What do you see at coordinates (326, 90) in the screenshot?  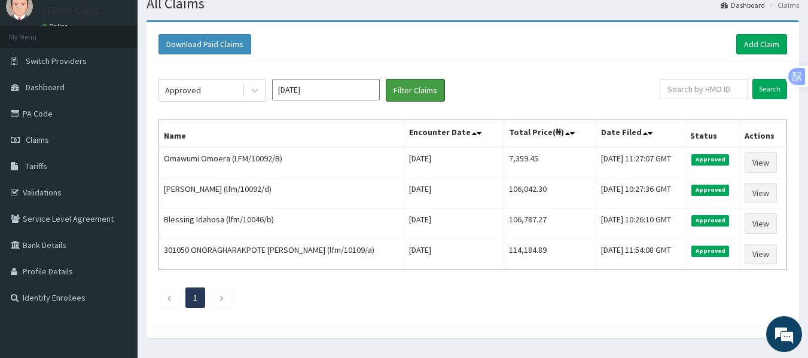 I see `input: Select Month and Year` at bounding box center [326, 90].